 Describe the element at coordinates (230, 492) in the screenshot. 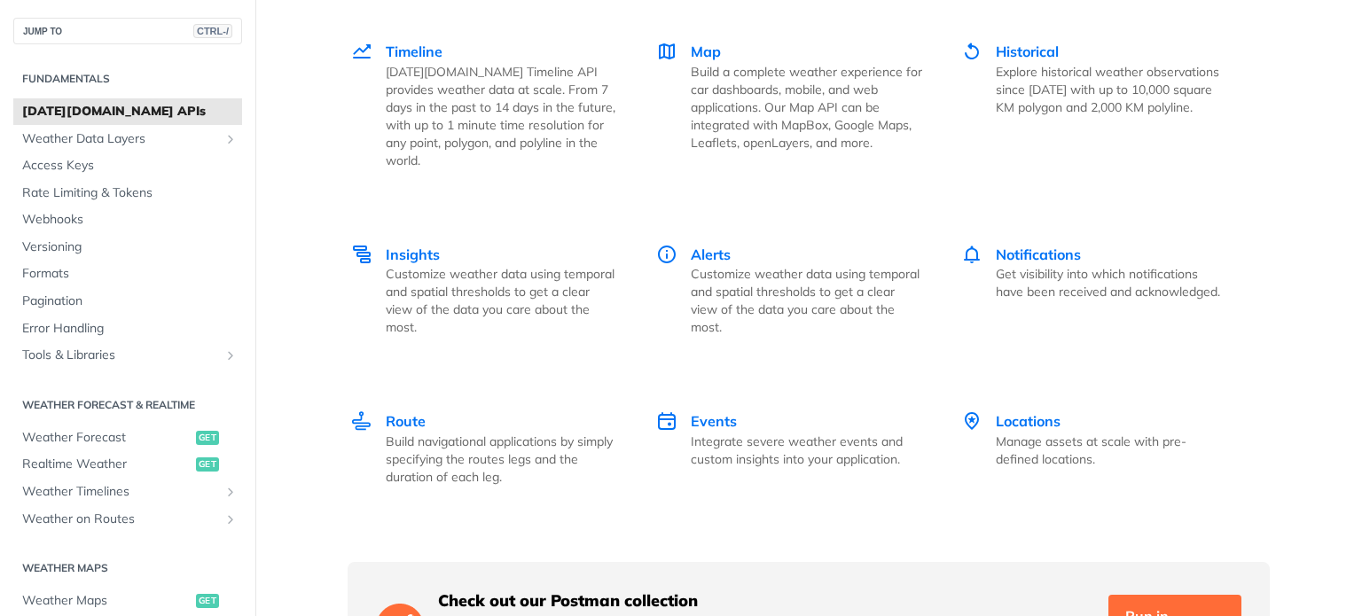

I see `button: Show subpages for Weather Timelines` at that location.